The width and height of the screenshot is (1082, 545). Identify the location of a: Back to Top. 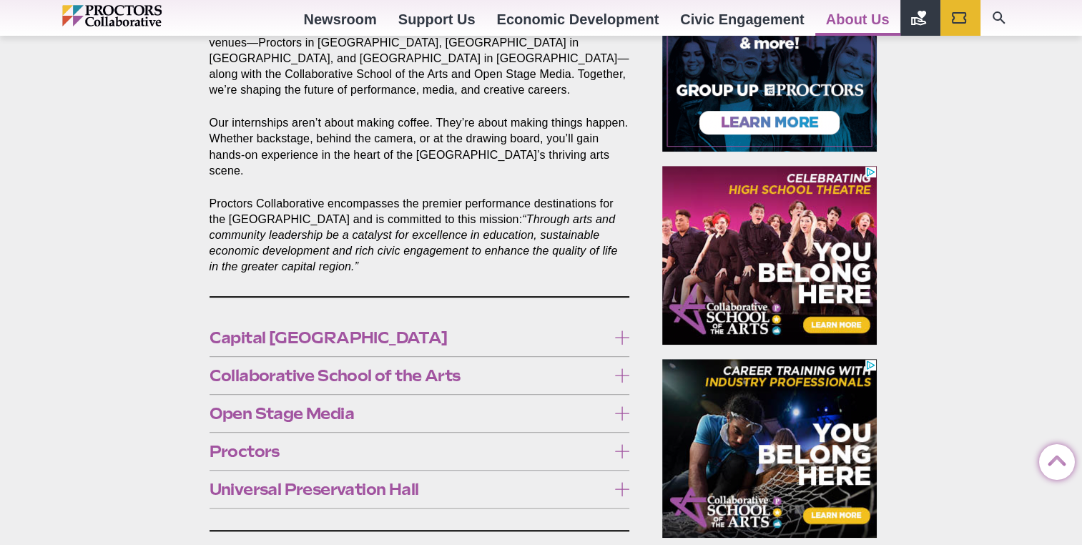
(1053, 459).